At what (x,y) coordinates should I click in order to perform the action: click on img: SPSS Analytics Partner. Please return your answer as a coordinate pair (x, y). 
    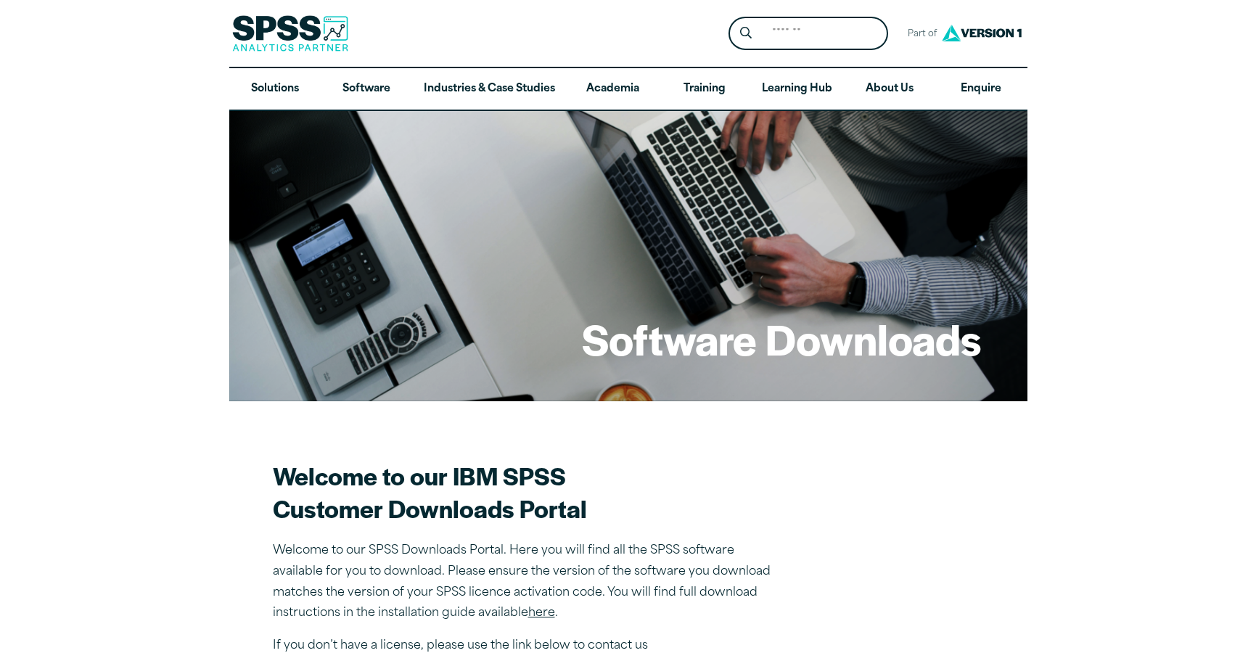
    Looking at the image, I should click on (290, 33).